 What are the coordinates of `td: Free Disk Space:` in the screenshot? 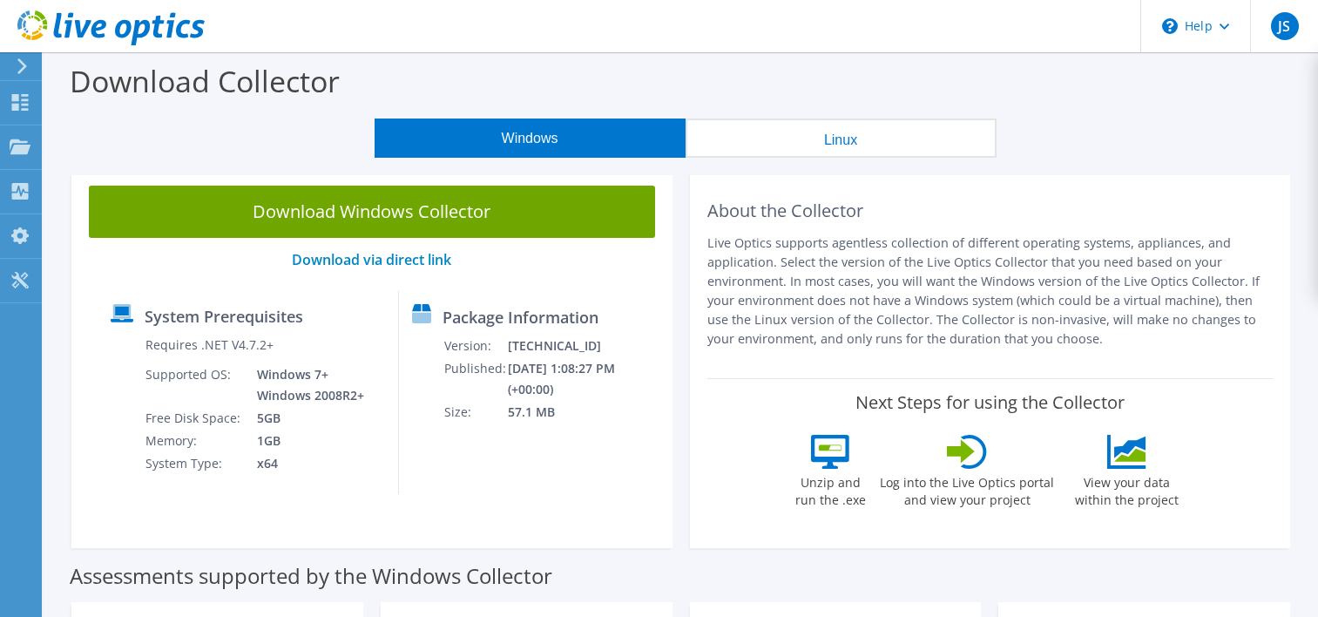 It's located at (194, 418).